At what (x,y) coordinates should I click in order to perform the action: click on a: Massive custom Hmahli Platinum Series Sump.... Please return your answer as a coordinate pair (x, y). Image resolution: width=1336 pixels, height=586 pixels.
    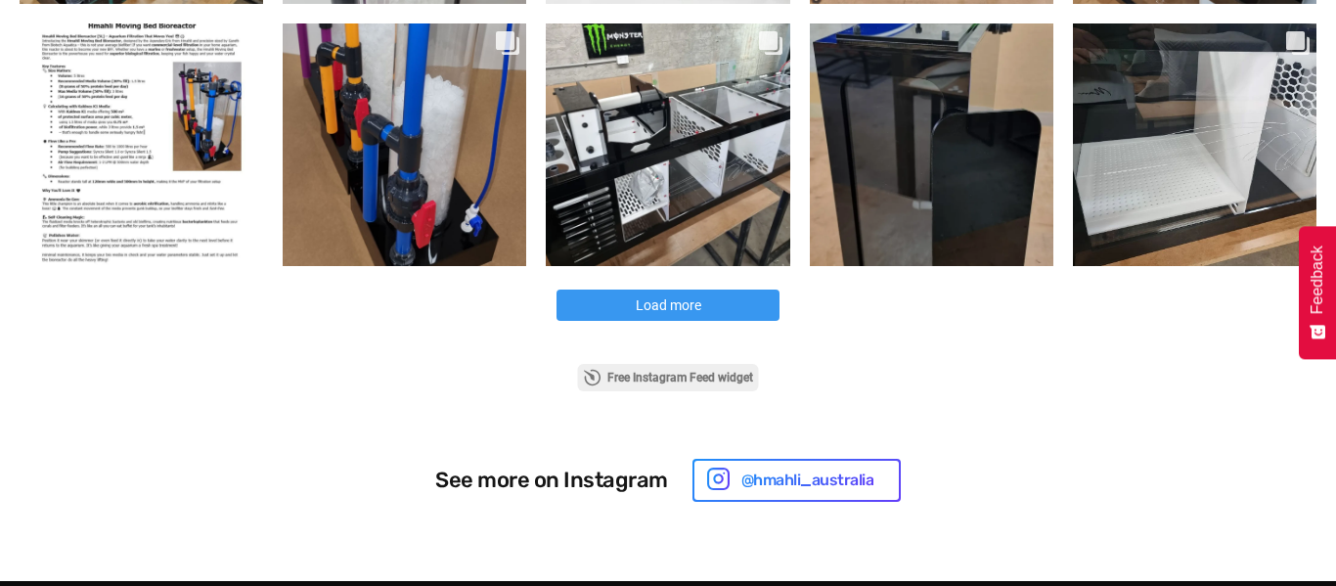
    Looking at the image, I should click on (667, 144).